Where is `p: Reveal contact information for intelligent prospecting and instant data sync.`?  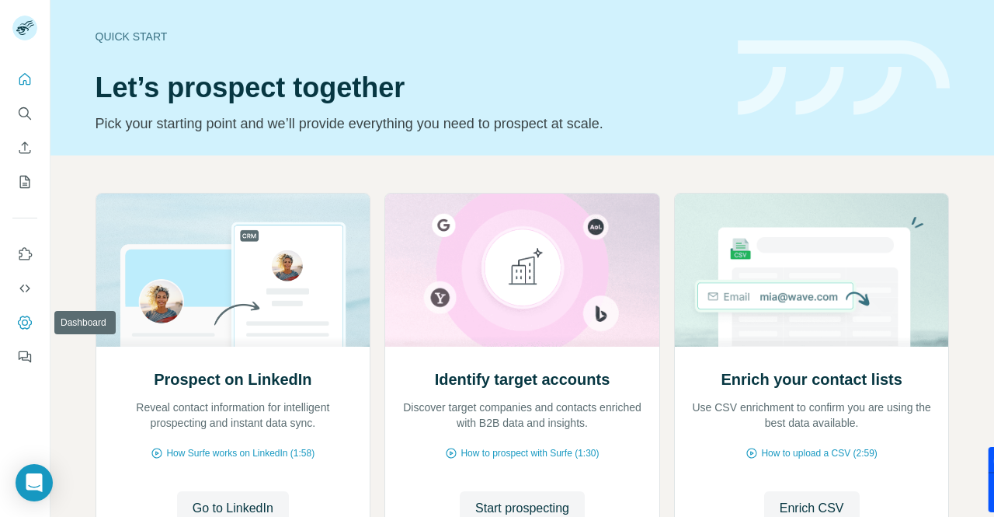
p: Reveal contact information for intelligent prospecting and instant data sync. is located at coordinates (233, 415).